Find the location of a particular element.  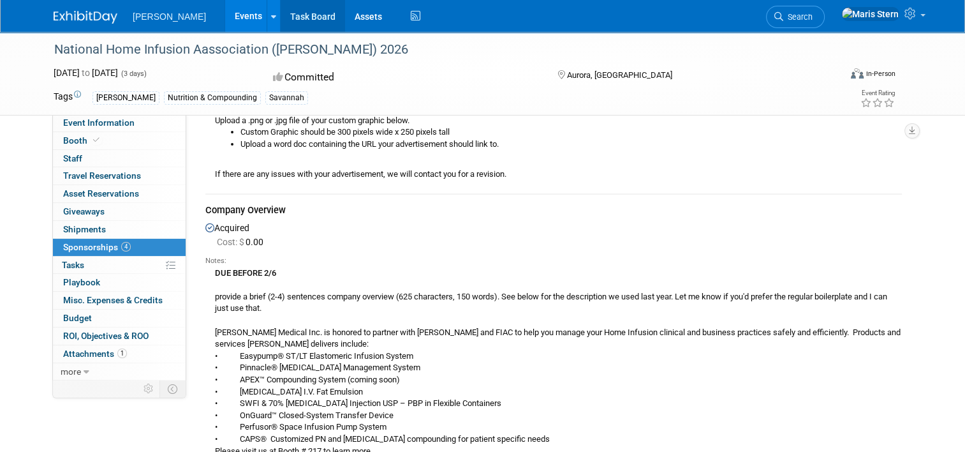

span: Misc. Expenses & Credits is located at coordinates (113, 300).